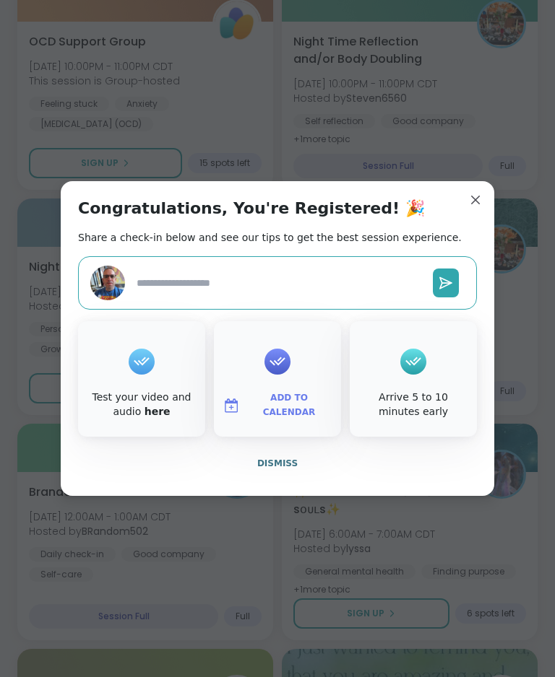 The image size is (555, 677). I want to click on div: Arrive 5 to 10 minutes early, so click(413, 404).